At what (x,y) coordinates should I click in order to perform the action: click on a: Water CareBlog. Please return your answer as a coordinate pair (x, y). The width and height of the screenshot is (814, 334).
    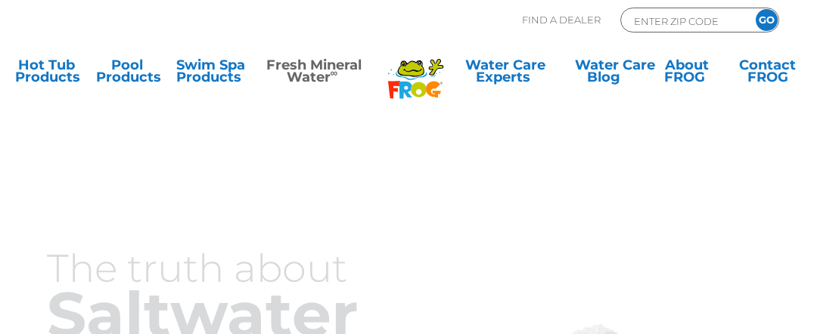
    Looking at the image, I should click on (606, 74).